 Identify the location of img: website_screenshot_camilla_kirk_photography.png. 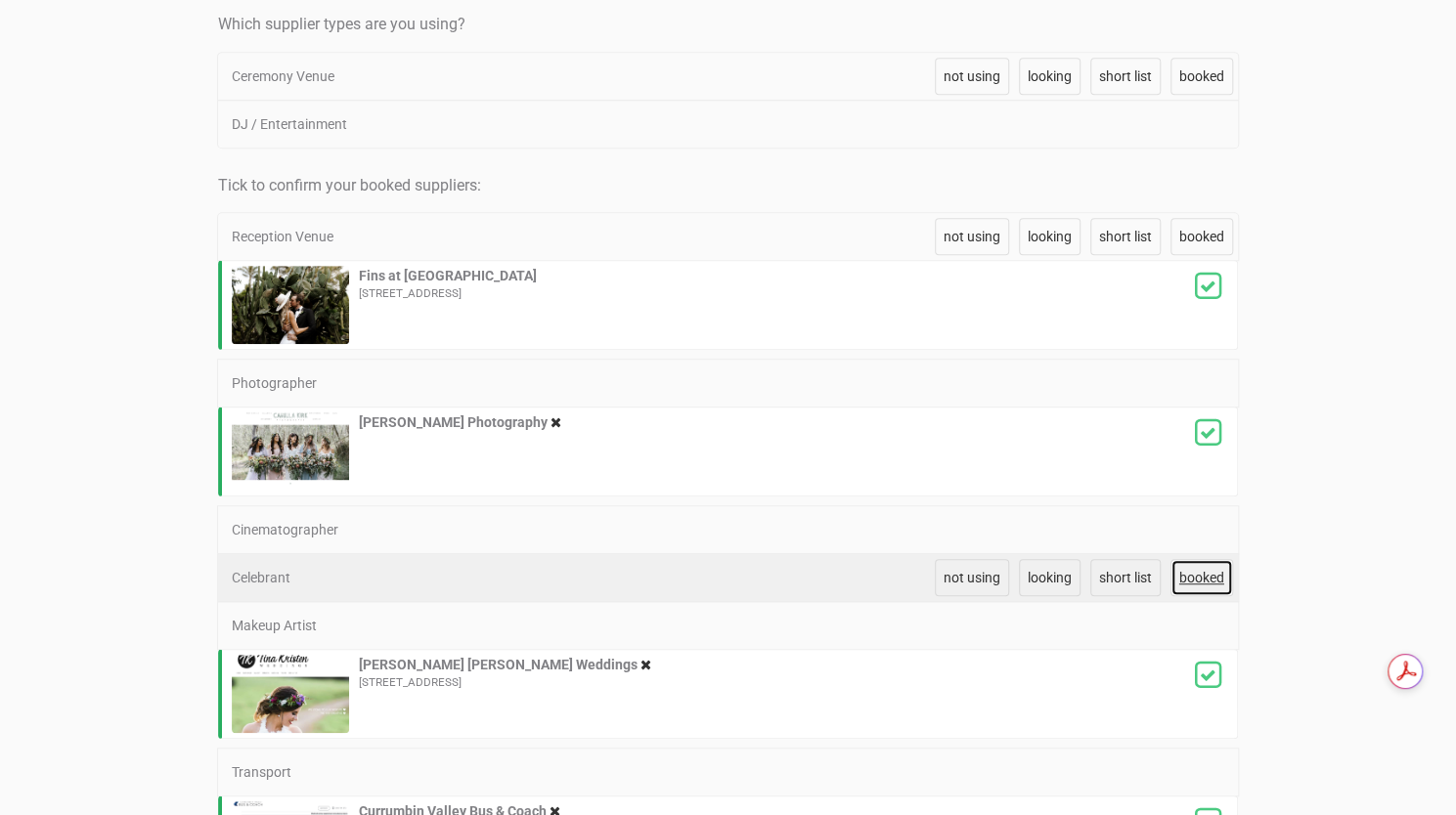
(290, 451).